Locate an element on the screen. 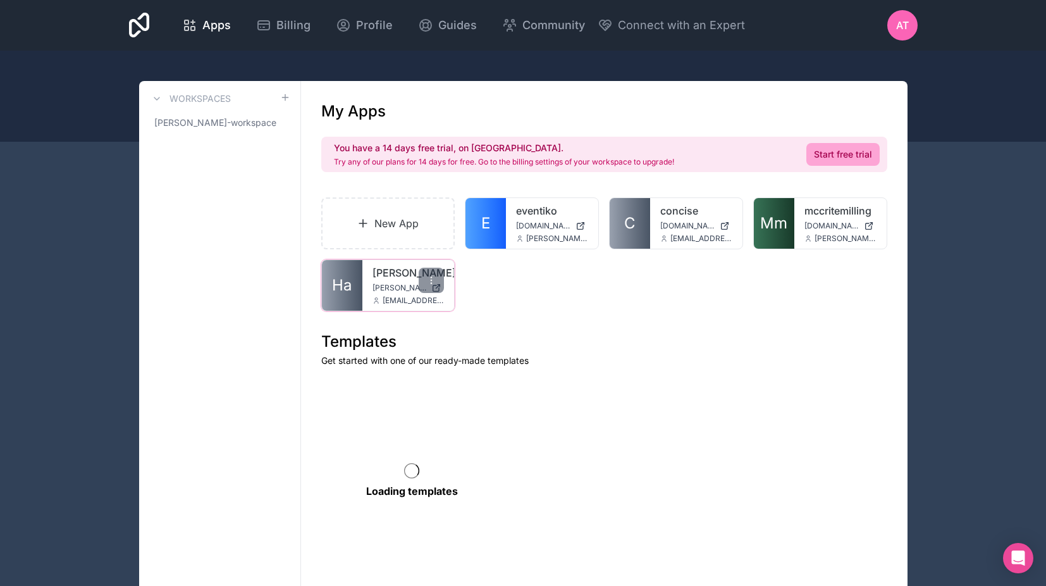  span: Apps is located at coordinates (216, 25).